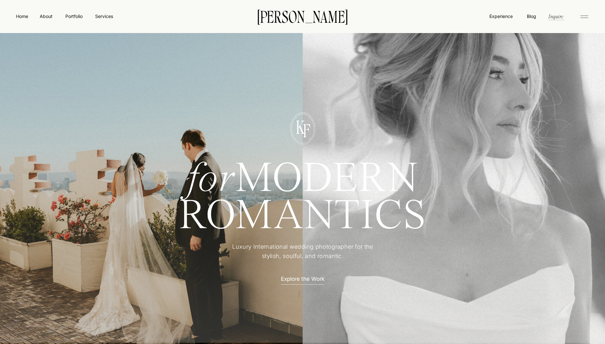 Image resolution: width=605 pixels, height=344 pixels. Describe the element at coordinates (556, 16) in the screenshot. I see `nav: Inquire` at that location.